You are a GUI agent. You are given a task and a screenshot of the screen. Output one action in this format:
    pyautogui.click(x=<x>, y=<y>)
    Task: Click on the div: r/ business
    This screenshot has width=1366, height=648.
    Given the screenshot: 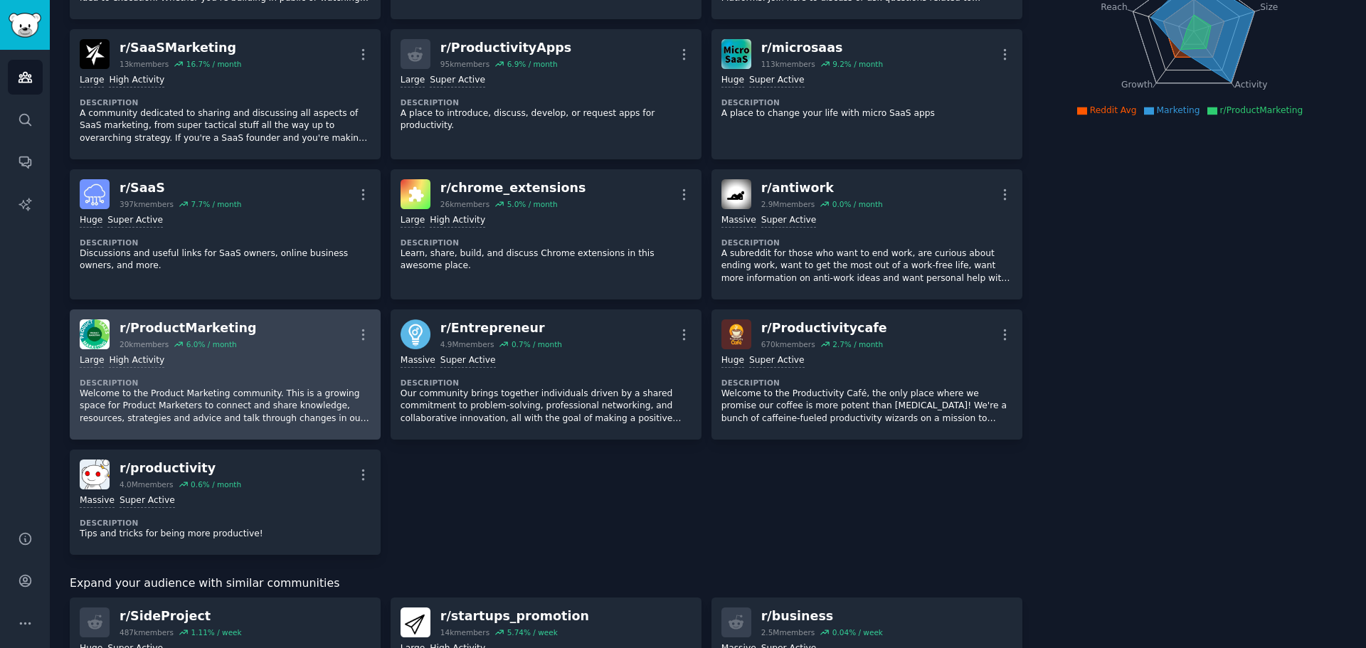 What is the action you would take?
    pyautogui.click(x=822, y=616)
    